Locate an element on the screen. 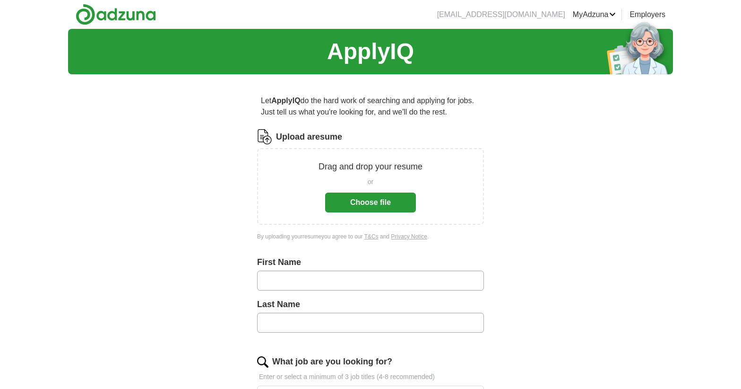  img: search.png is located at coordinates (263, 362).